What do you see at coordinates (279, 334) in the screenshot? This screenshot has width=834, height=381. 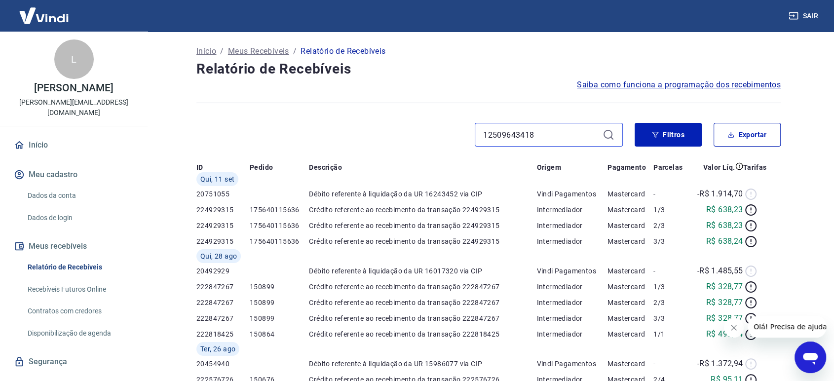 I see `p: 150864` at bounding box center [279, 334].